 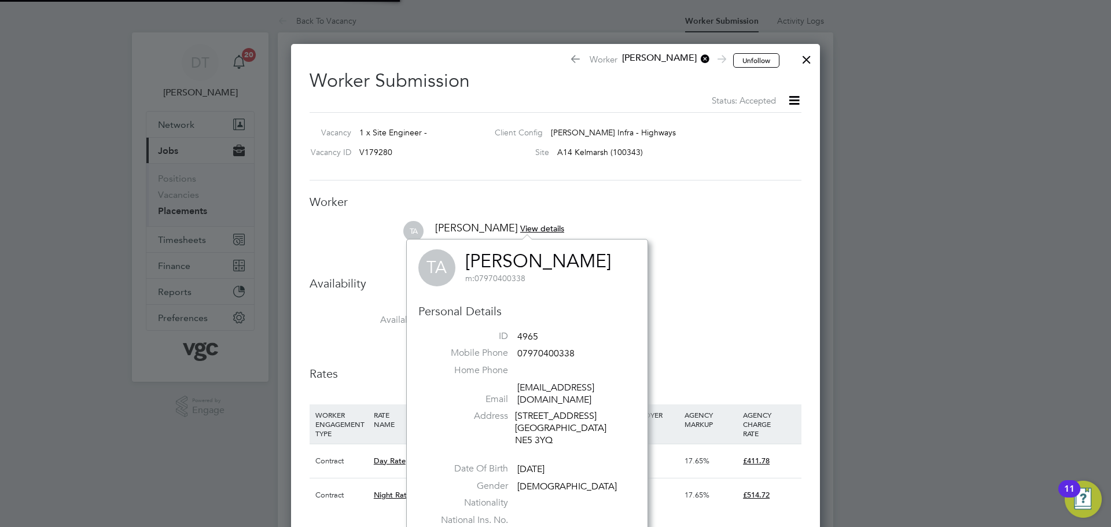 I want to click on label: Vacancy, so click(x=328, y=133).